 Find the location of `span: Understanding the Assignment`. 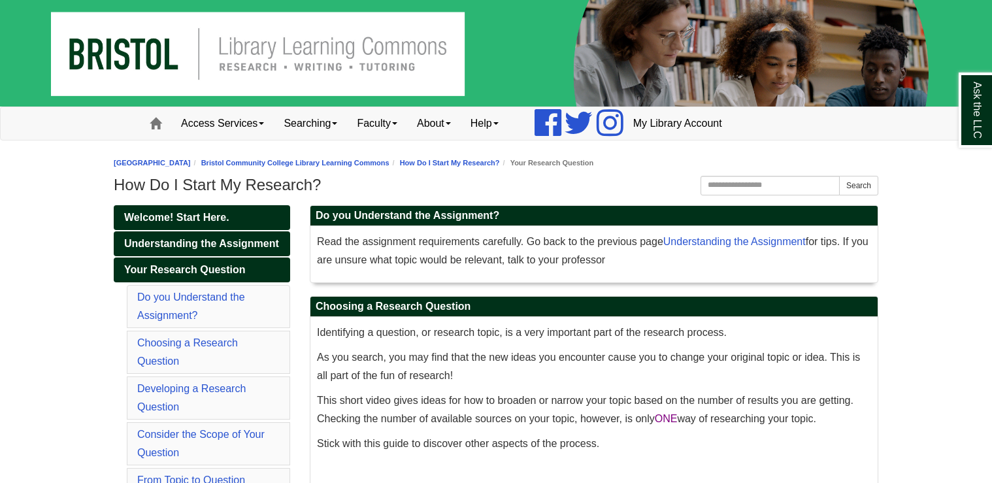

span: Understanding the Assignment is located at coordinates (201, 243).